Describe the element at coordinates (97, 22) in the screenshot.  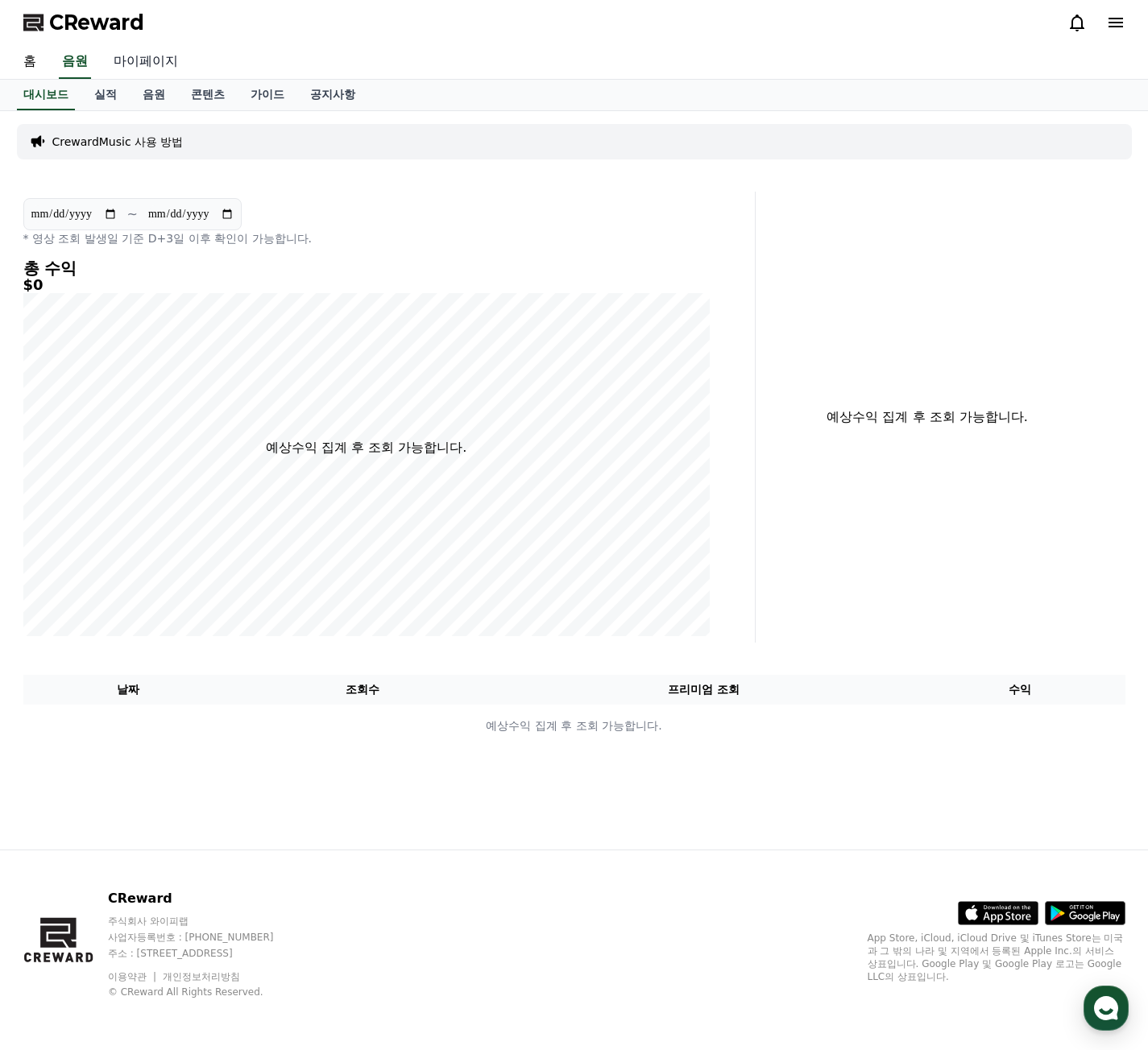
I see `span: CReward` at that location.